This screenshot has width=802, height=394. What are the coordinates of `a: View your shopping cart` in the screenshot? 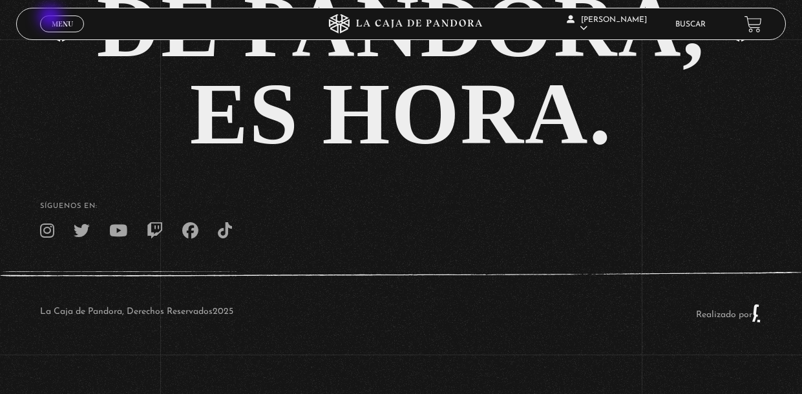 It's located at (753, 24).